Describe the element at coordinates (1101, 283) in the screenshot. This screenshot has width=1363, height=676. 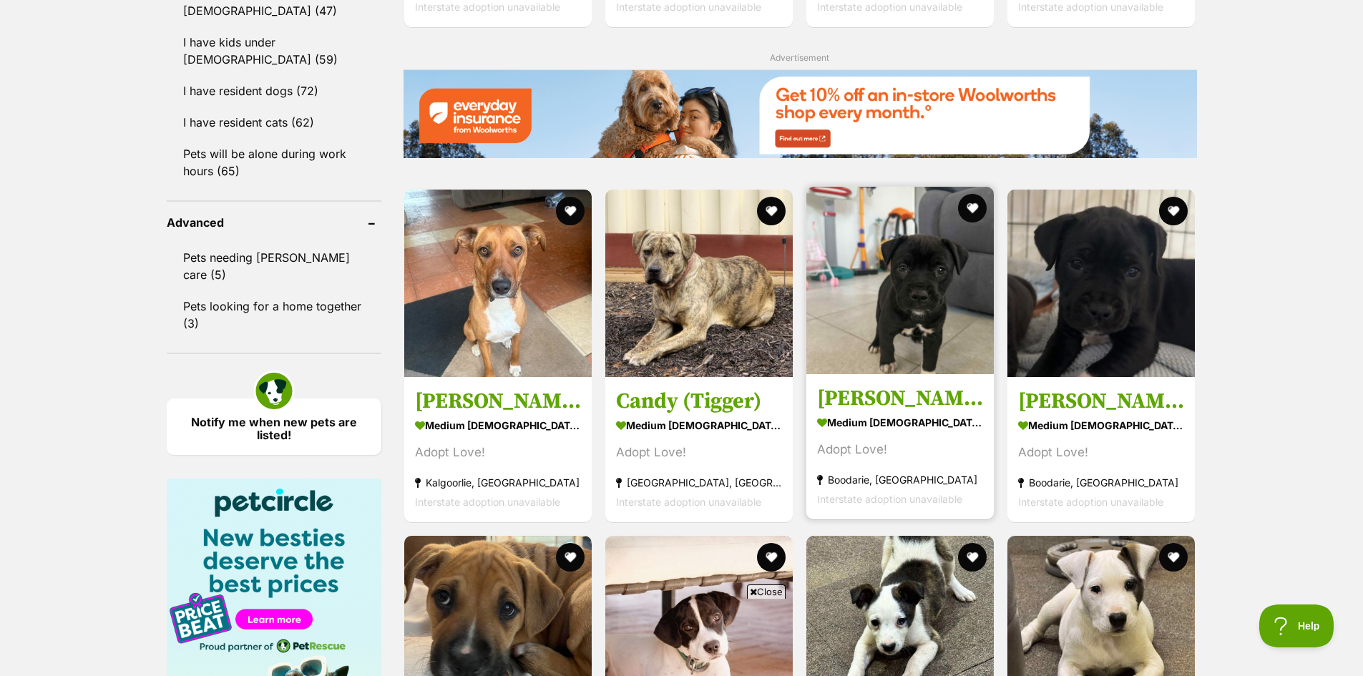
I see `img: Carla - Mixed breed Dog` at that location.